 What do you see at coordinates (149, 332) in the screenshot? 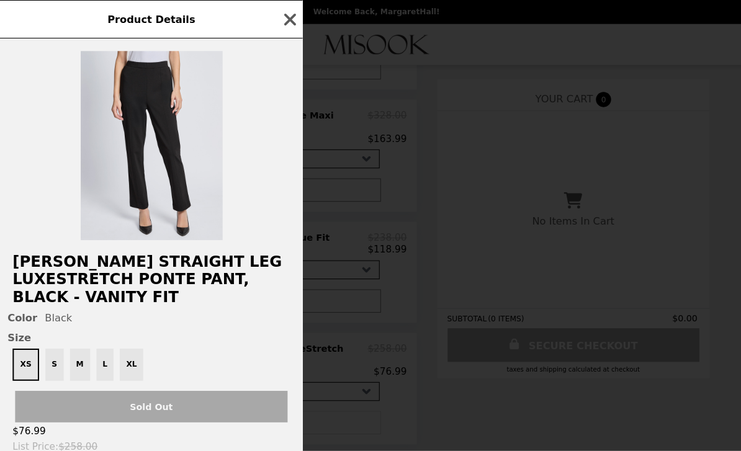
I see `span: Size` at bounding box center [149, 332].